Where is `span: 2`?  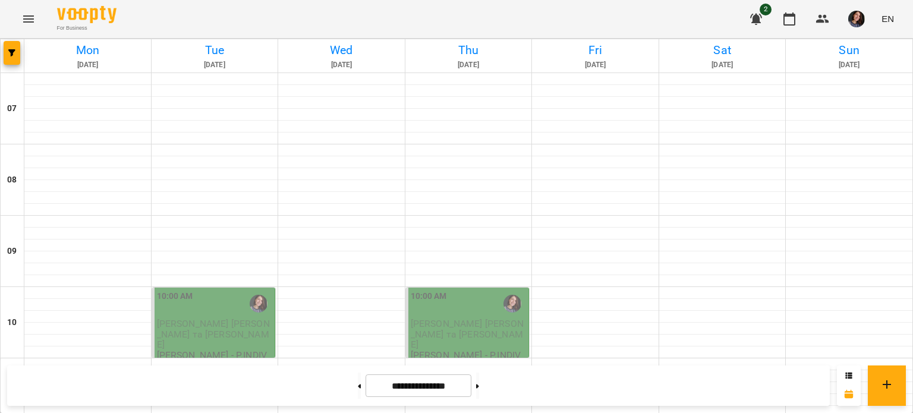
span: 2 is located at coordinates (766, 10).